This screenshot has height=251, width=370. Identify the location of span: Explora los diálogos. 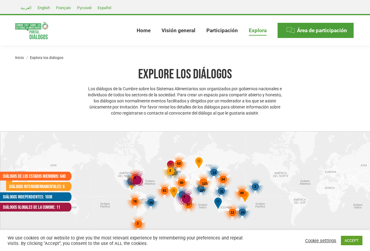
(47, 58).